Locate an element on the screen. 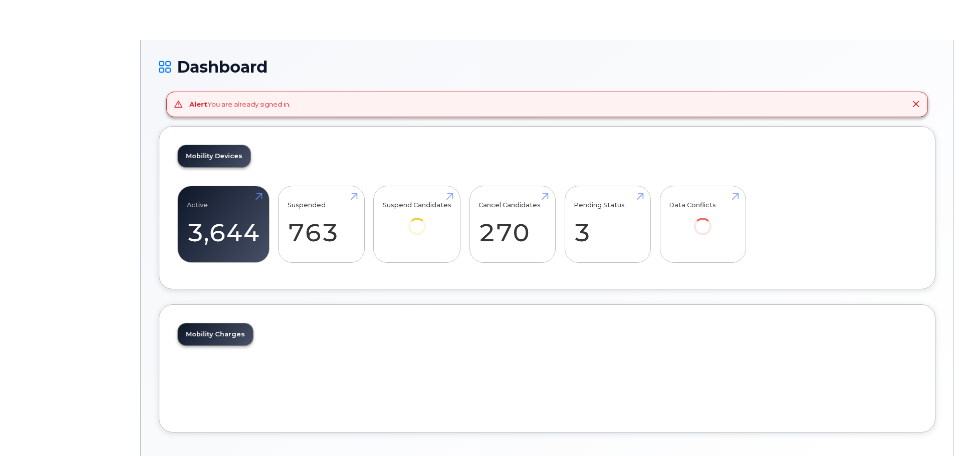 Image resolution: width=959 pixels, height=456 pixels. div: You are already signed in. is located at coordinates (240, 104).